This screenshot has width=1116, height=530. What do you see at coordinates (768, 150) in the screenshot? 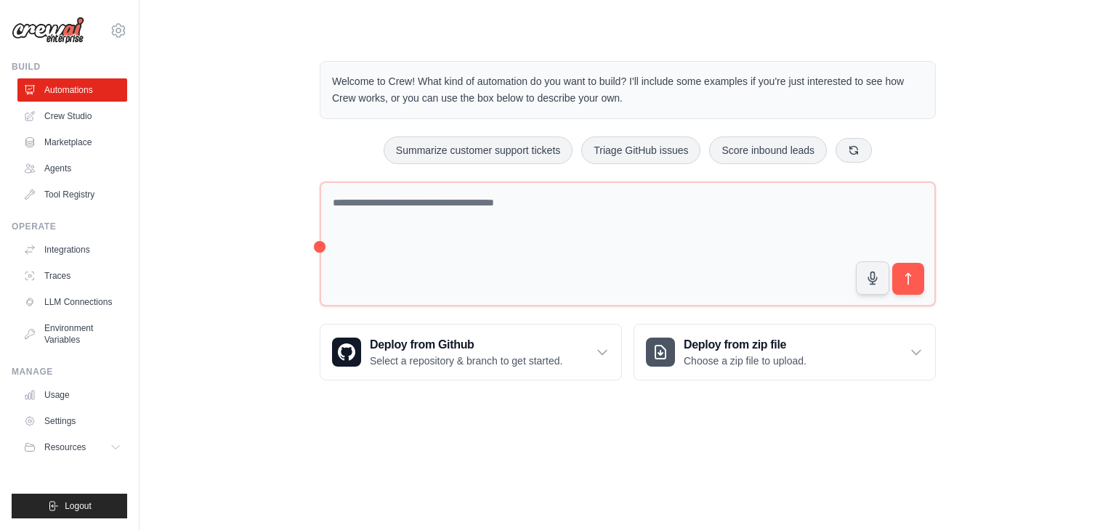
I see `button: Score inbound leads` at bounding box center [768, 150].